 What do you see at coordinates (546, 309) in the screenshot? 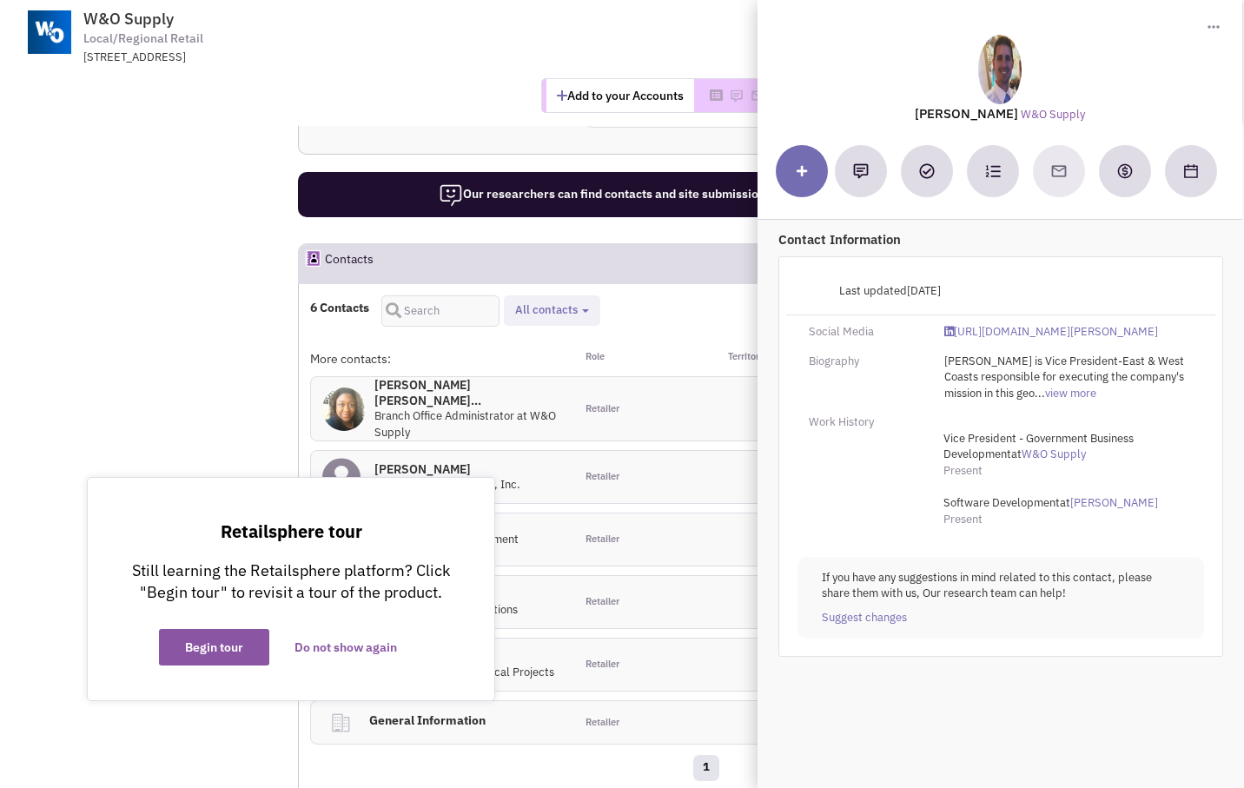
I see `span: All contacts` at bounding box center [546, 309].